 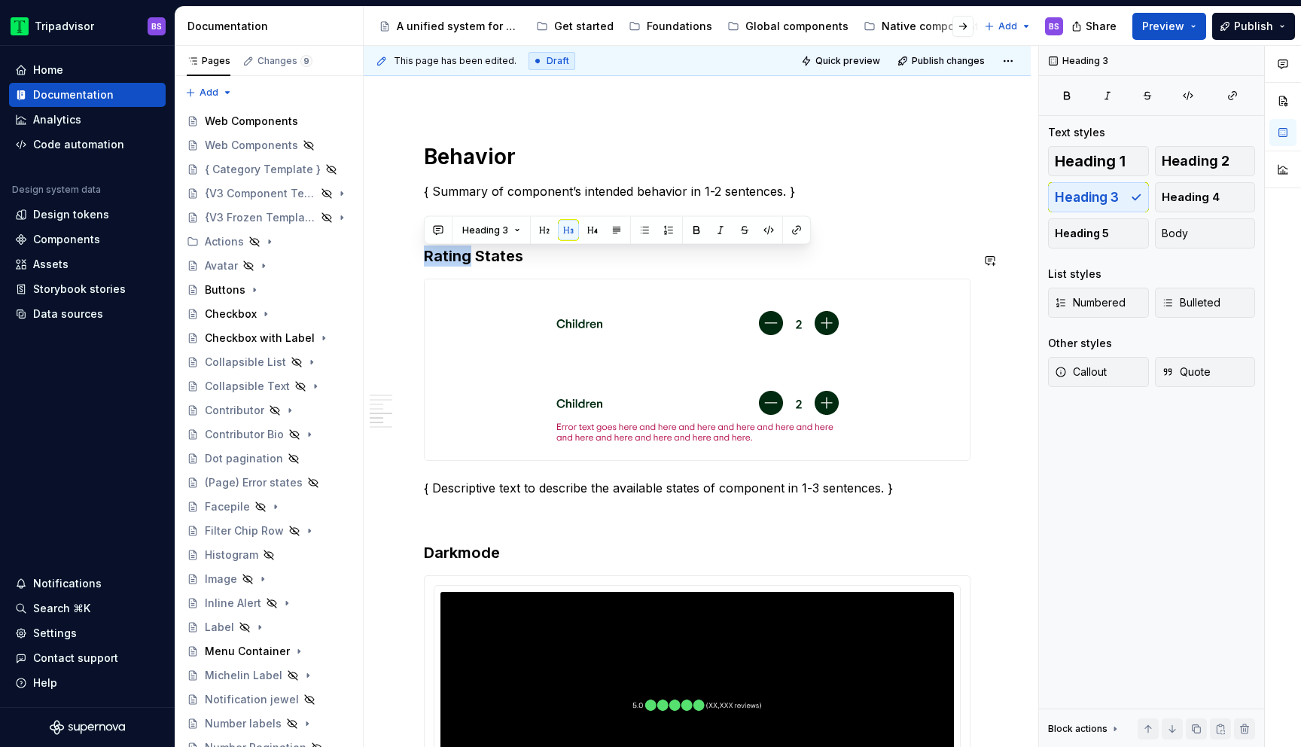 What do you see at coordinates (87, 584) in the screenshot?
I see `button: Notifications` at bounding box center [87, 584].